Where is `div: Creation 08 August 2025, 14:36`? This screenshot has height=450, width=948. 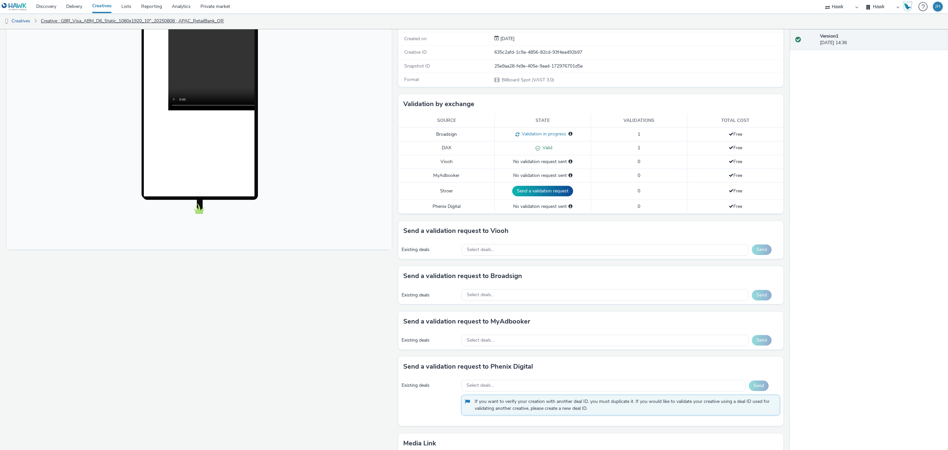 div: Creation 08 August 2025, 14:36 is located at coordinates (507, 39).